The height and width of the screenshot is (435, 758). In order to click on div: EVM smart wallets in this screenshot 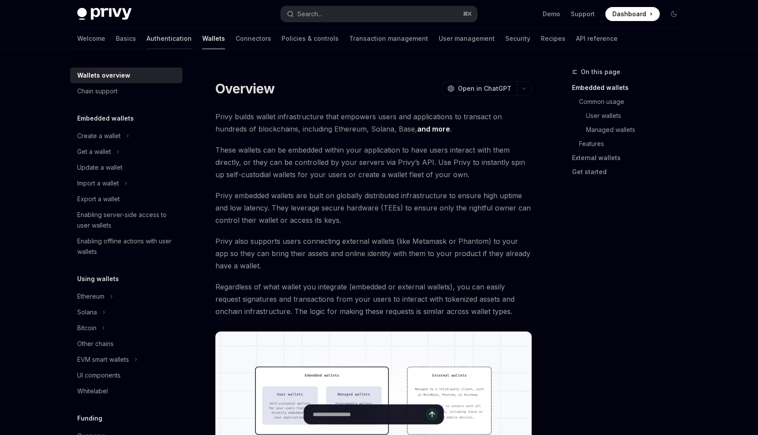, I will do `click(103, 360)`.